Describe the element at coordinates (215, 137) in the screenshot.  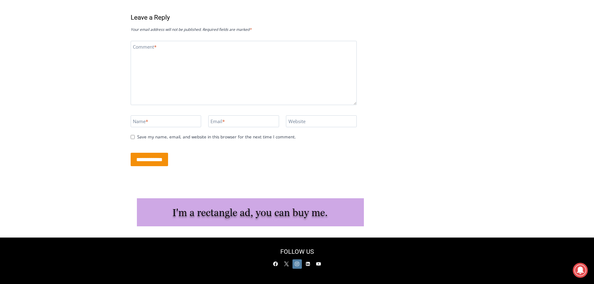
I see `label: Save my name, email, and website in this browser for the next time I comment.` at that location.